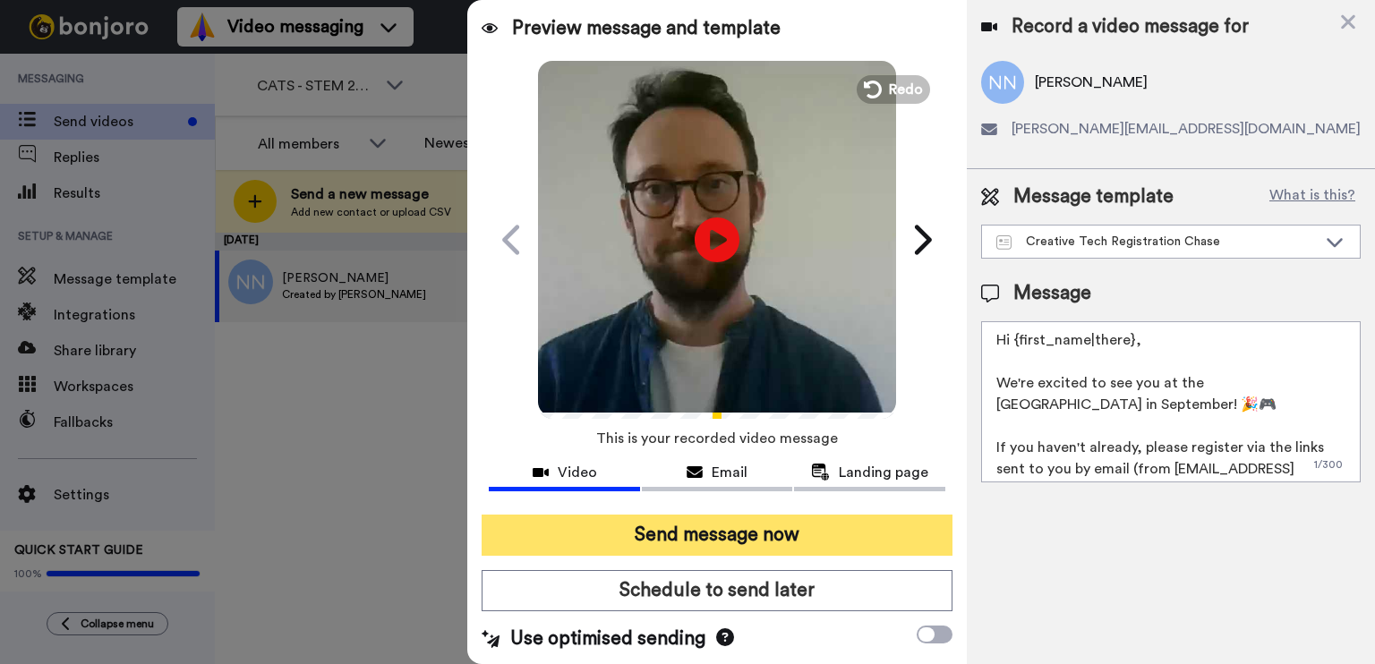 This screenshot has width=1375, height=664. I want to click on span: This is your recorded video message, so click(717, 439).